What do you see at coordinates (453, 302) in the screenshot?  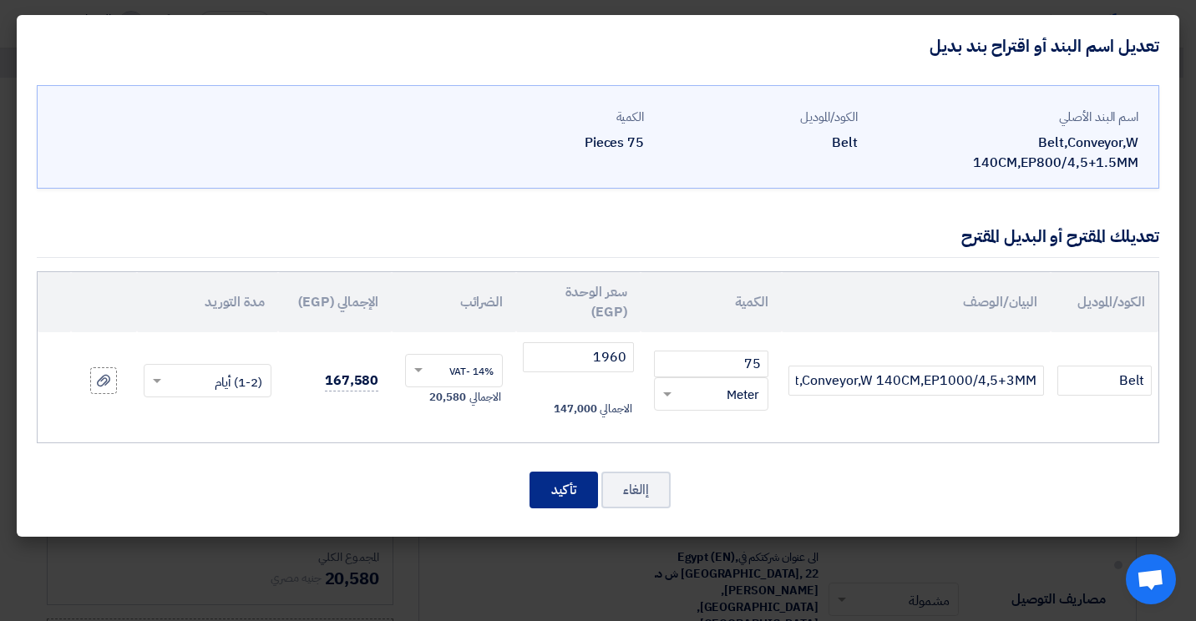 I see `th: الضرائب` at bounding box center [453, 302].